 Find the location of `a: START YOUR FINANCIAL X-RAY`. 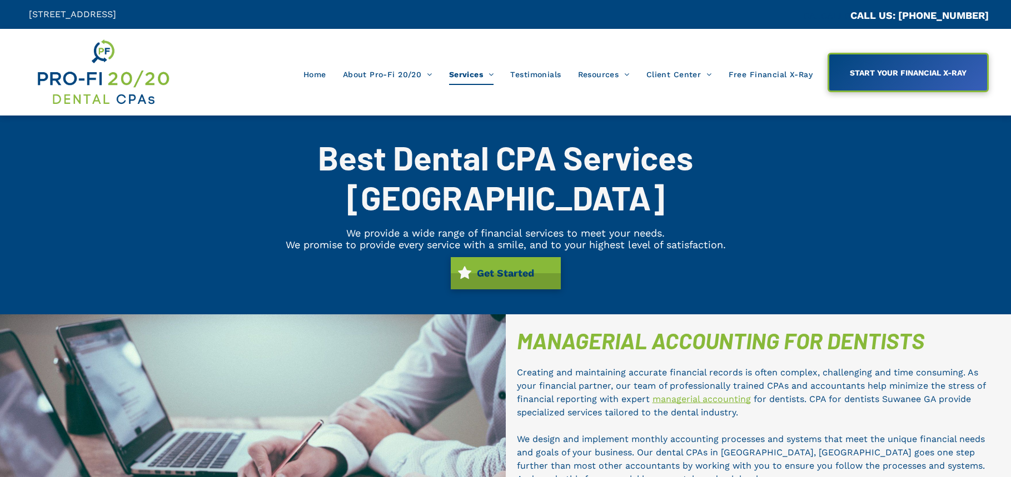

a: START YOUR FINANCIAL X-RAY is located at coordinates (908, 72).